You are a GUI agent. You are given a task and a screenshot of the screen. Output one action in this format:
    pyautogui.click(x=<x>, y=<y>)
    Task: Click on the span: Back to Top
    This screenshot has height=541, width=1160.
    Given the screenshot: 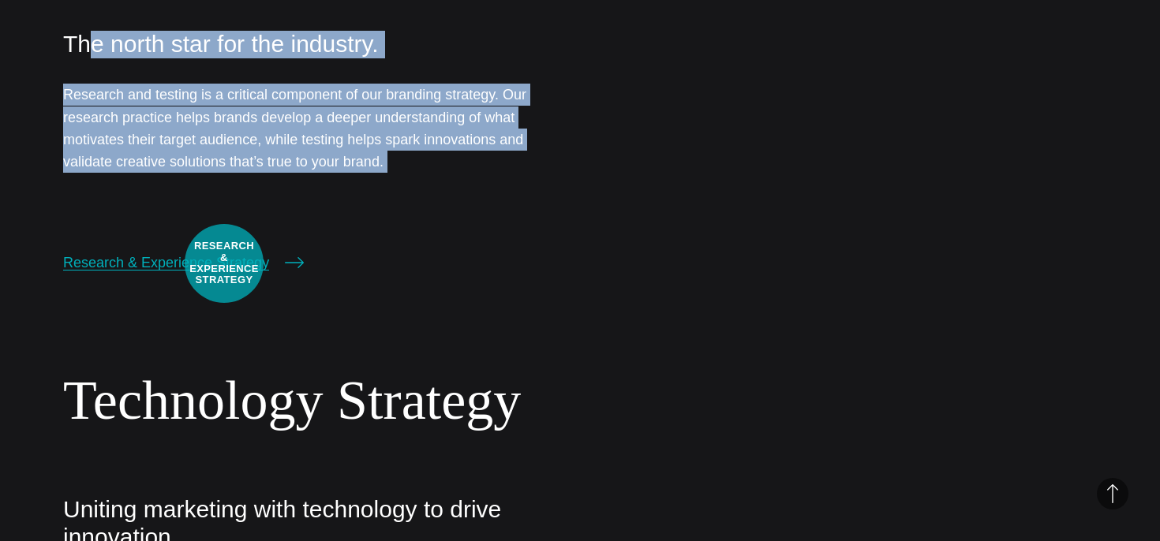 What is the action you would take?
    pyautogui.click(x=1113, y=494)
    